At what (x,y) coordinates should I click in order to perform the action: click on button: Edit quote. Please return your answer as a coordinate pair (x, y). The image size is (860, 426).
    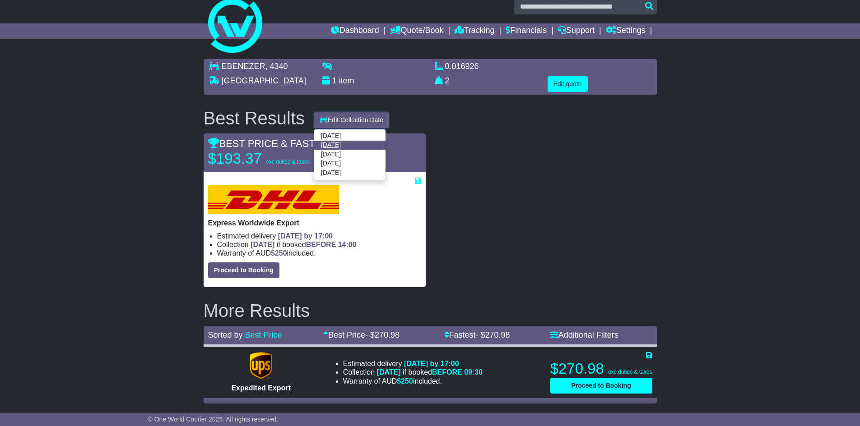
    Looking at the image, I should click on (567, 84).